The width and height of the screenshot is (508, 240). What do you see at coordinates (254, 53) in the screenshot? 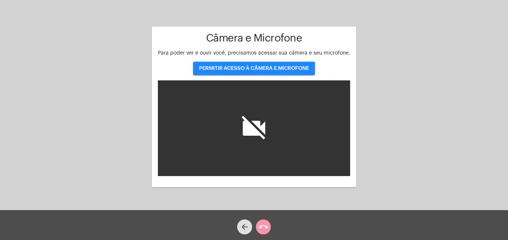
I see `span: Para poder ver e ouvir você, precisamos acessar sua câmera e seu microfone.` at bounding box center [254, 53].